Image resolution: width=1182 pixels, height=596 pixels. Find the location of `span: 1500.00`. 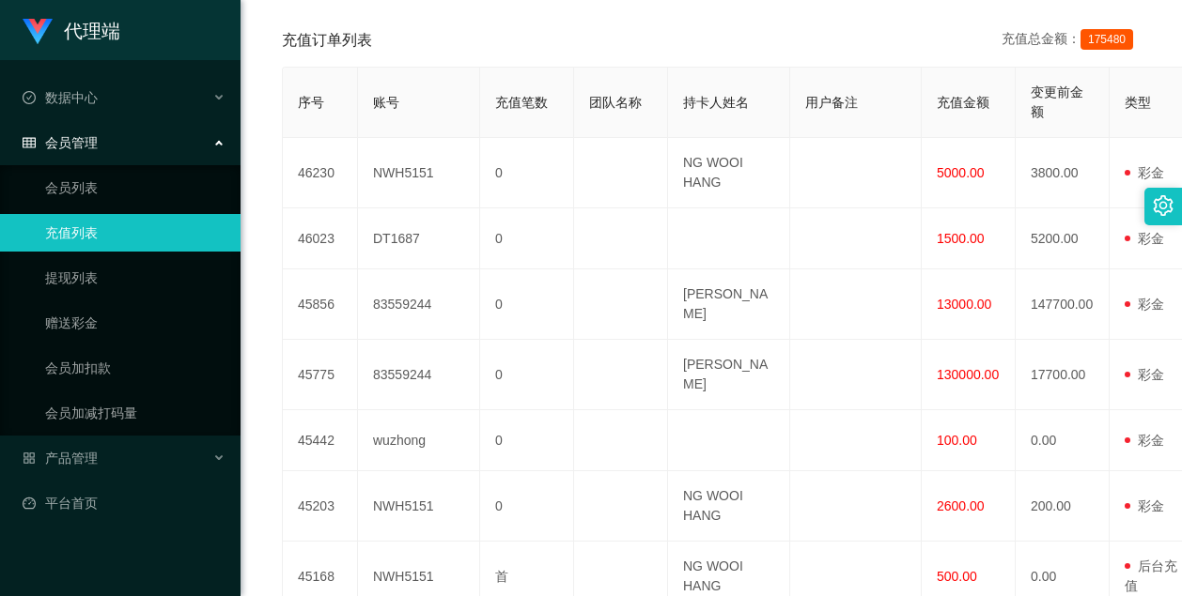

span: 1500.00 is located at coordinates (960, 239).